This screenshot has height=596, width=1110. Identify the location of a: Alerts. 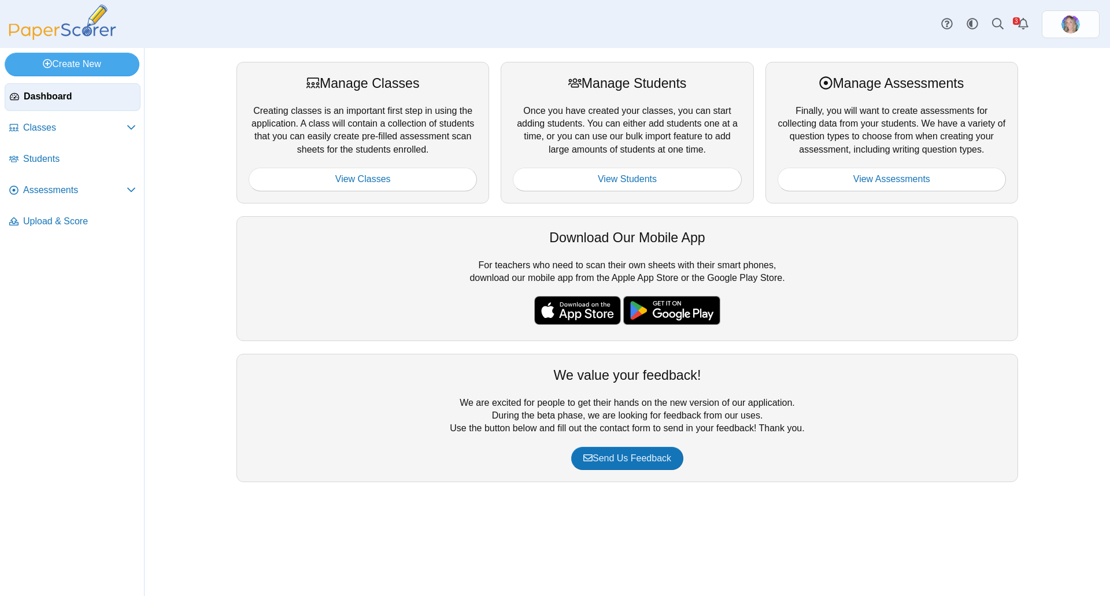
(1023, 24).